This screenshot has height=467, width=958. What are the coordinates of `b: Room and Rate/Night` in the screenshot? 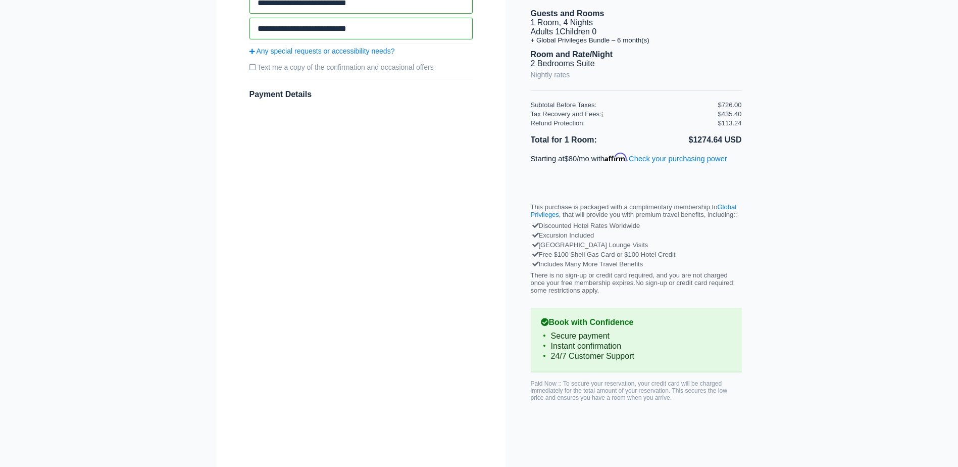 It's located at (572, 54).